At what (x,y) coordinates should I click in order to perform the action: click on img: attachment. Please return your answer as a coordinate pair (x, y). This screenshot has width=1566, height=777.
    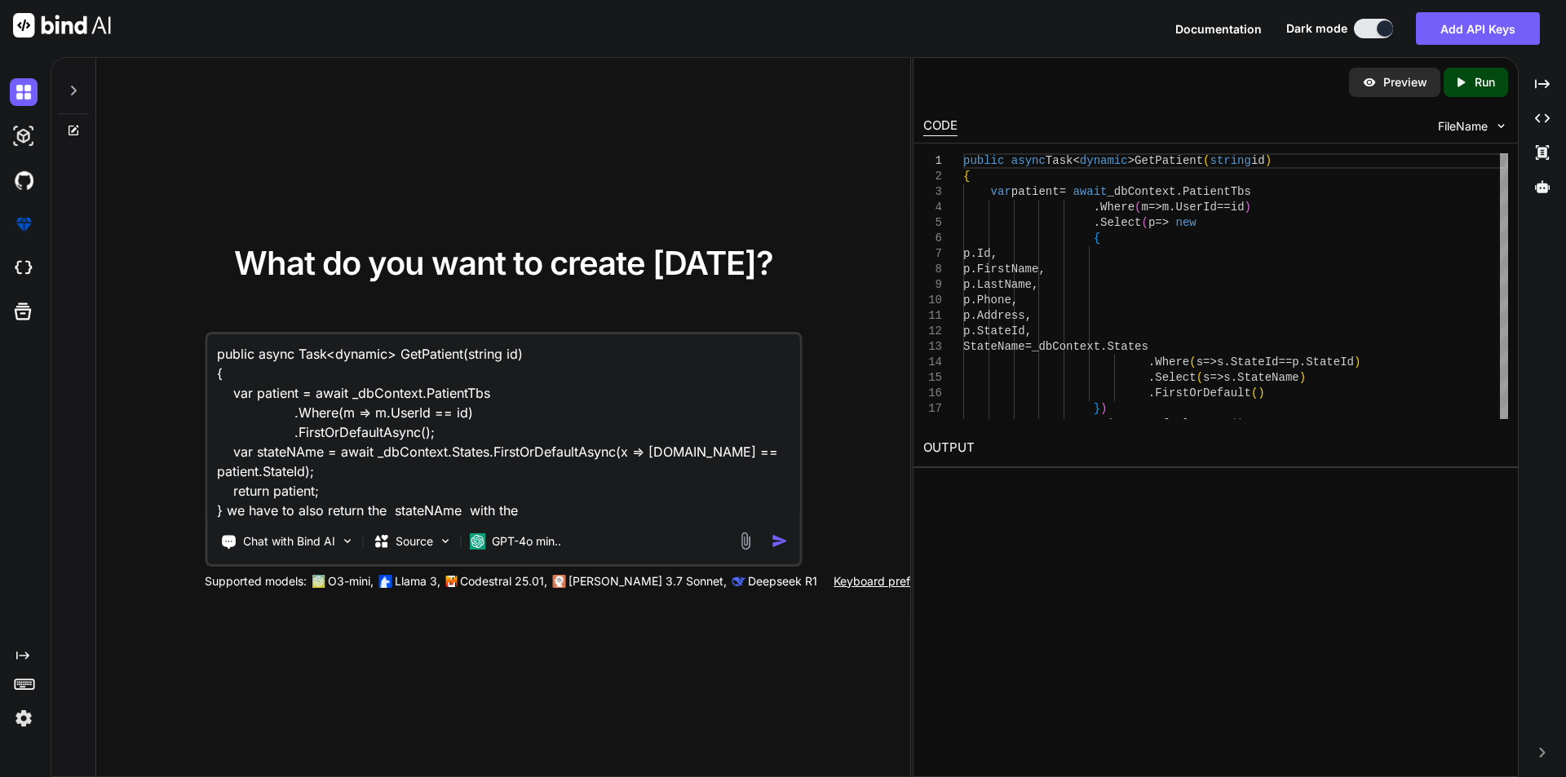
    Looking at the image, I should click on (745, 541).